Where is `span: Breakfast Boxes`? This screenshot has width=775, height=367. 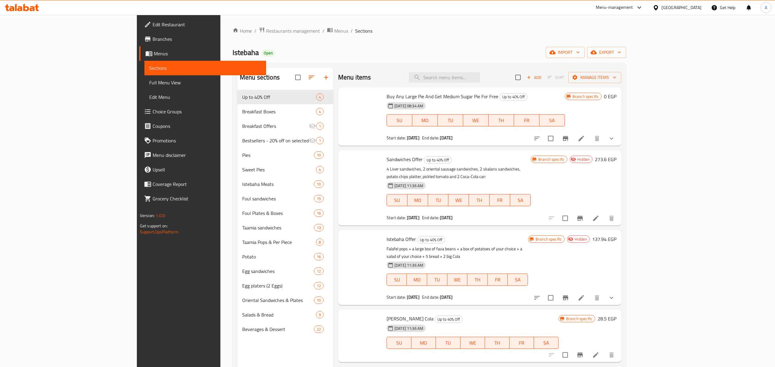
span: Breakfast Boxes is located at coordinates (279, 112).